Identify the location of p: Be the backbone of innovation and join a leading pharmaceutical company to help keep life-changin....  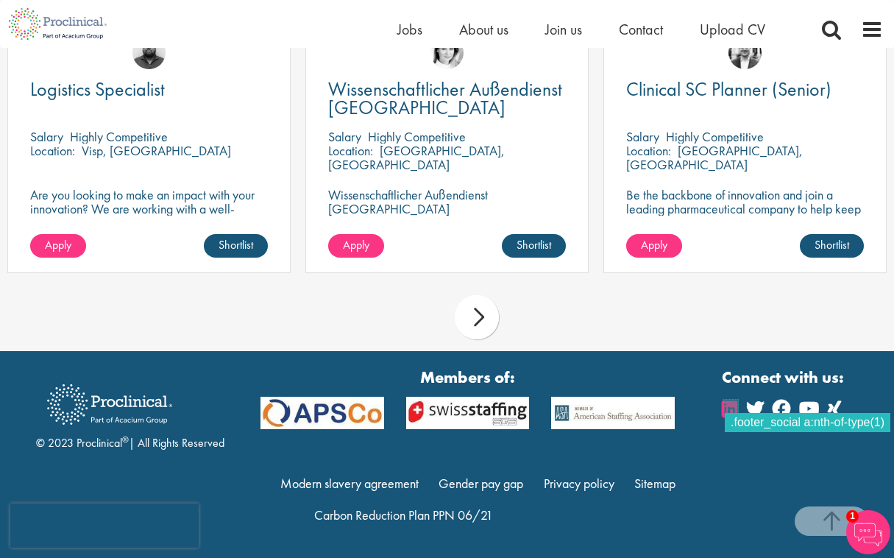
(745, 208).